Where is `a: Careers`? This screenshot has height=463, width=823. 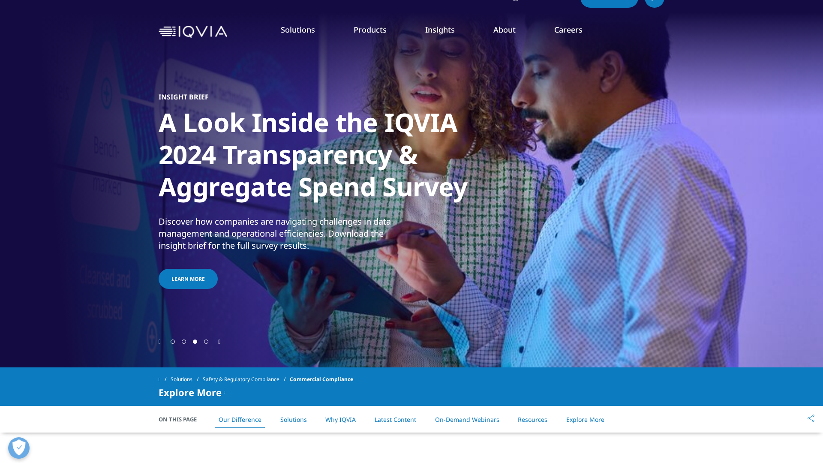 a: Careers is located at coordinates (568, 30).